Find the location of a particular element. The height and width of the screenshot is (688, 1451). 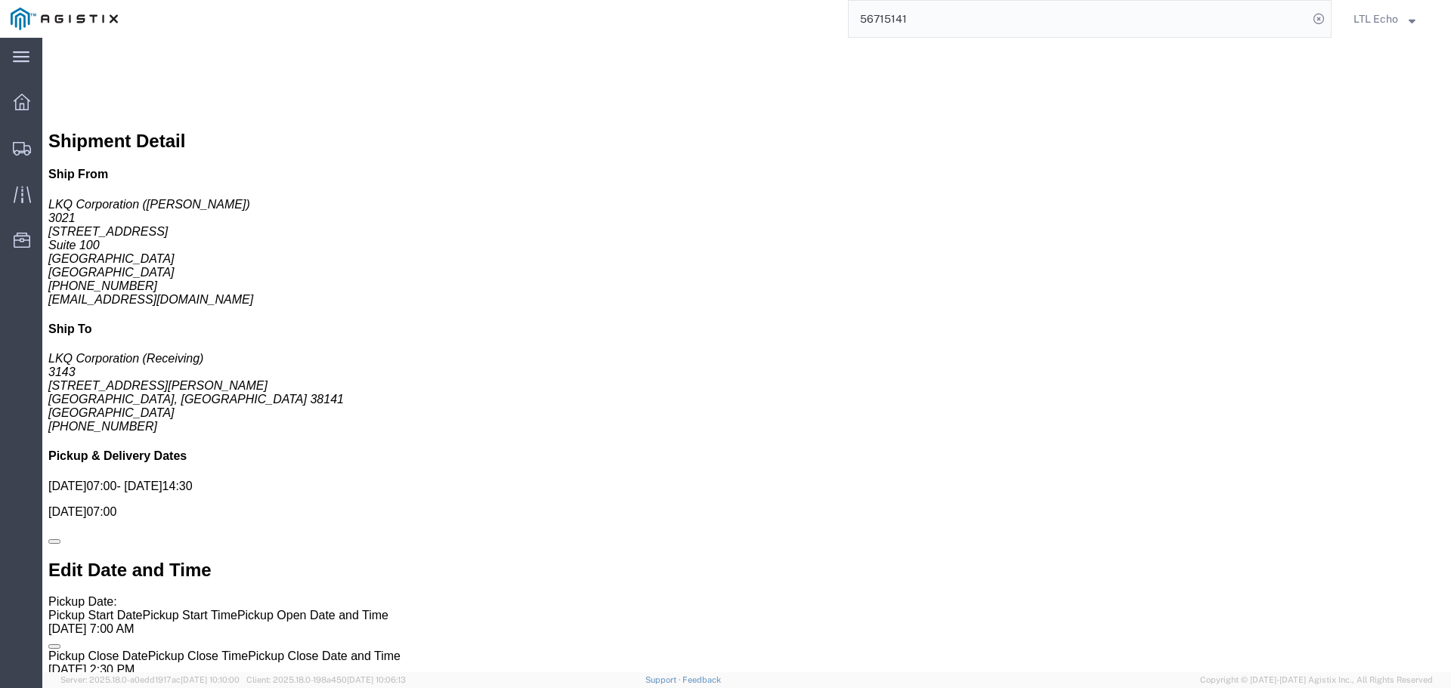

input: Search for shipment number, reference number is located at coordinates (1078, 19).